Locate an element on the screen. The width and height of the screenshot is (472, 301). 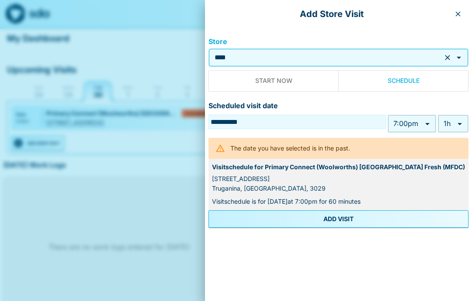
input: Choose date, selected date is 30 Sep 2025 is located at coordinates (297, 122).